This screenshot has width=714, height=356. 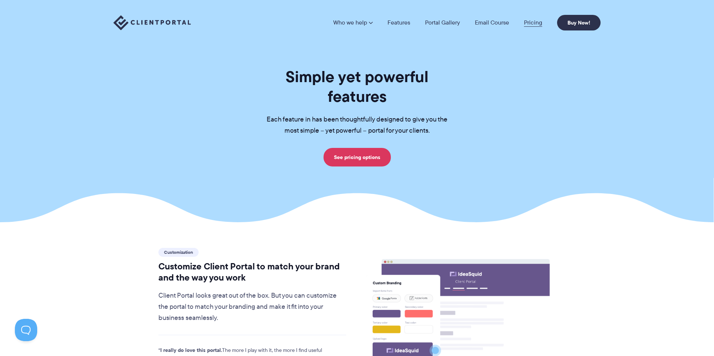 I want to click on a: Email Course, so click(x=492, y=23).